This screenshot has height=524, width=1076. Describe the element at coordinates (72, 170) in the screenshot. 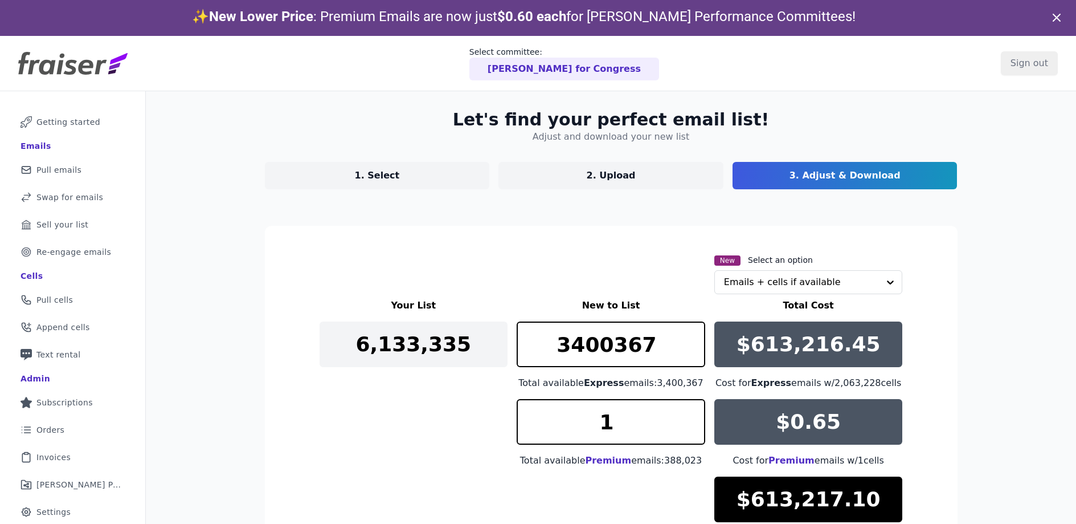

I see `a: Pull emails` at that location.